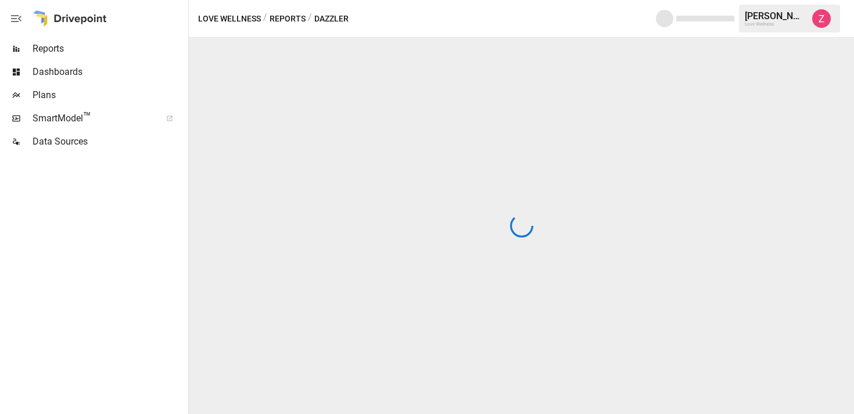 This screenshot has height=414, width=854. Describe the element at coordinates (821, 19) in the screenshot. I see `div: Zoe Keller` at that location.